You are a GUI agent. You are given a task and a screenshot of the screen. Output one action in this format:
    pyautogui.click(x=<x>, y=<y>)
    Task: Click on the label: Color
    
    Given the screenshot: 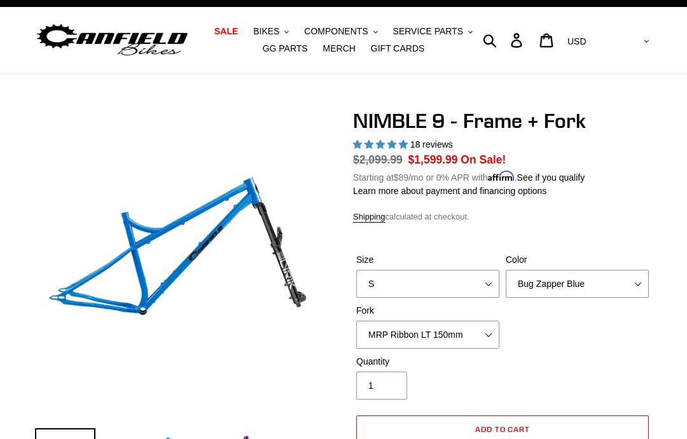 What is the action you would take?
    pyautogui.click(x=577, y=260)
    